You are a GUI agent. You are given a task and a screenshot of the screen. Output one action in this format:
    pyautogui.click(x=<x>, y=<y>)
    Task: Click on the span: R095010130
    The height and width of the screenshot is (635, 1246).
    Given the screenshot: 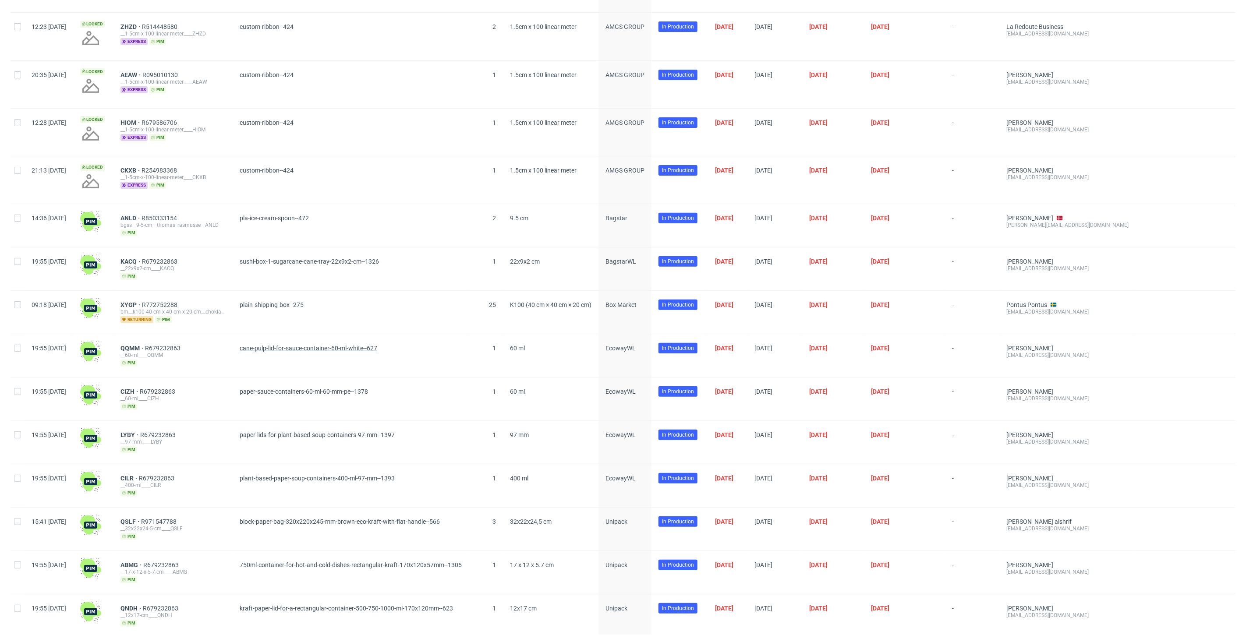 What is the action you would take?
    pyautogui.click(x=161, y=75)
    